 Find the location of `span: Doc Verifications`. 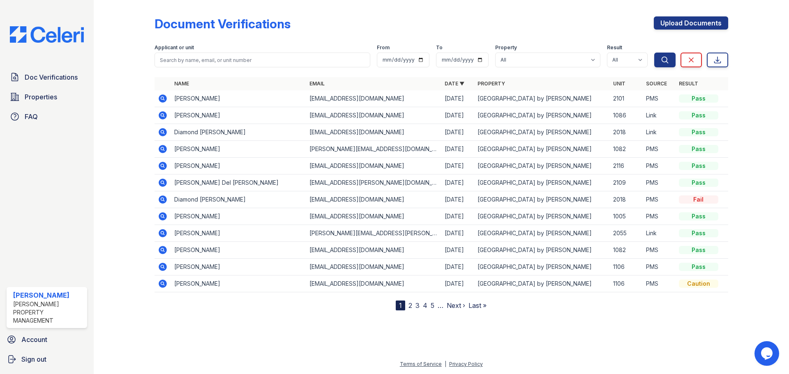

span: Doc Verifications is located at coordinates (51, 77).